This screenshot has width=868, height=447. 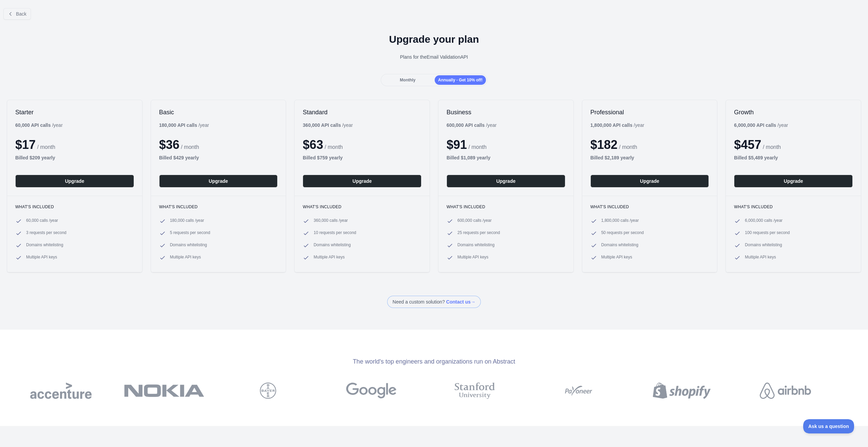 What do you see at coordinates (612, 158) in the screenshot?
I see `b: Billed $ 2,189 yearly` at bounding box center [612, 158].